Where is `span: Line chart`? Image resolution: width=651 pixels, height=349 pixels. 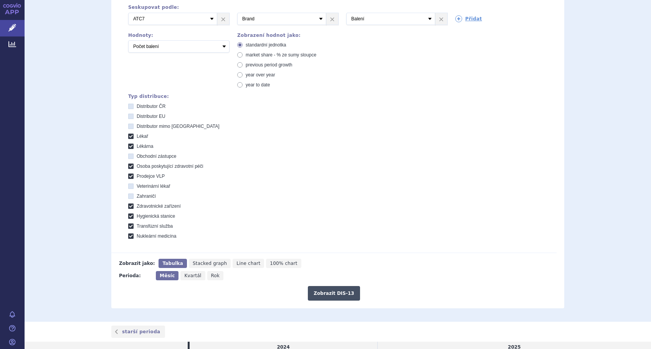 span: Line chart is located at coordinates (248, 263).